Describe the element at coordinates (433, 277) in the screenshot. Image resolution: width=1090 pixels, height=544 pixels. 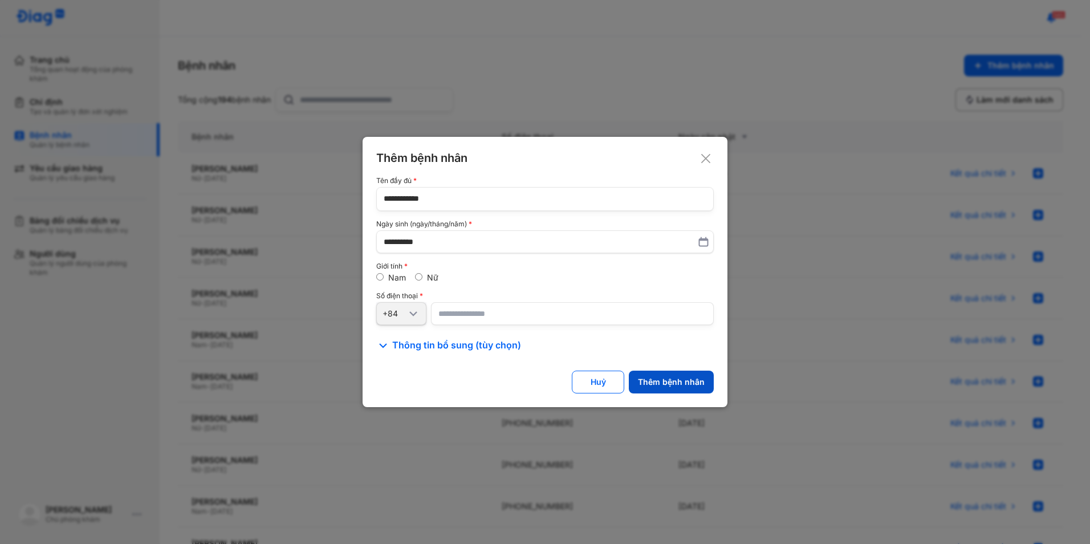
I see `label: Nữ` at that location.